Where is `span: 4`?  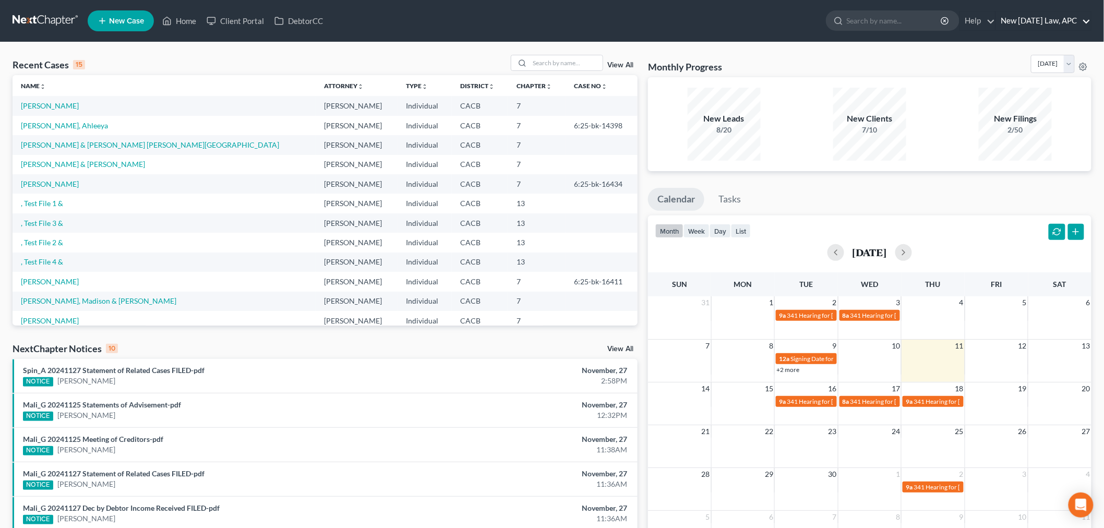 span: 4 is located at coordinates (961, 302).